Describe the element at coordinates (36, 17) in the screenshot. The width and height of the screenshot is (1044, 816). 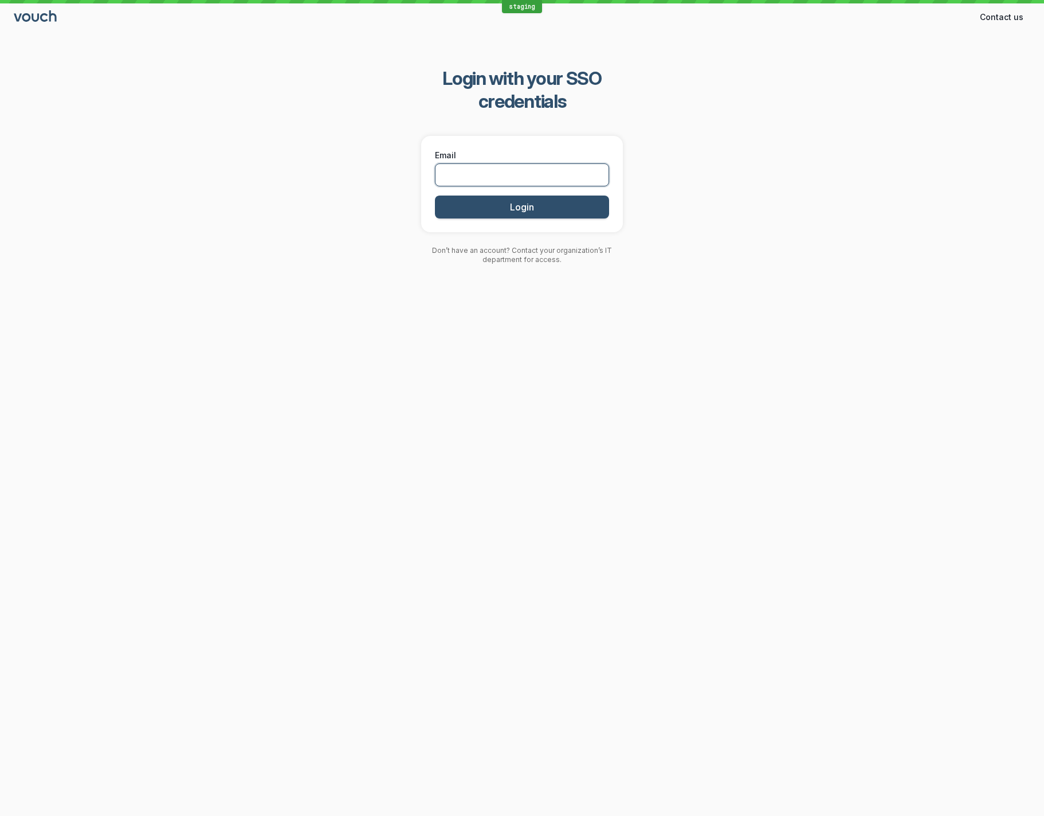
I see `a: Go to sign in` at that location.